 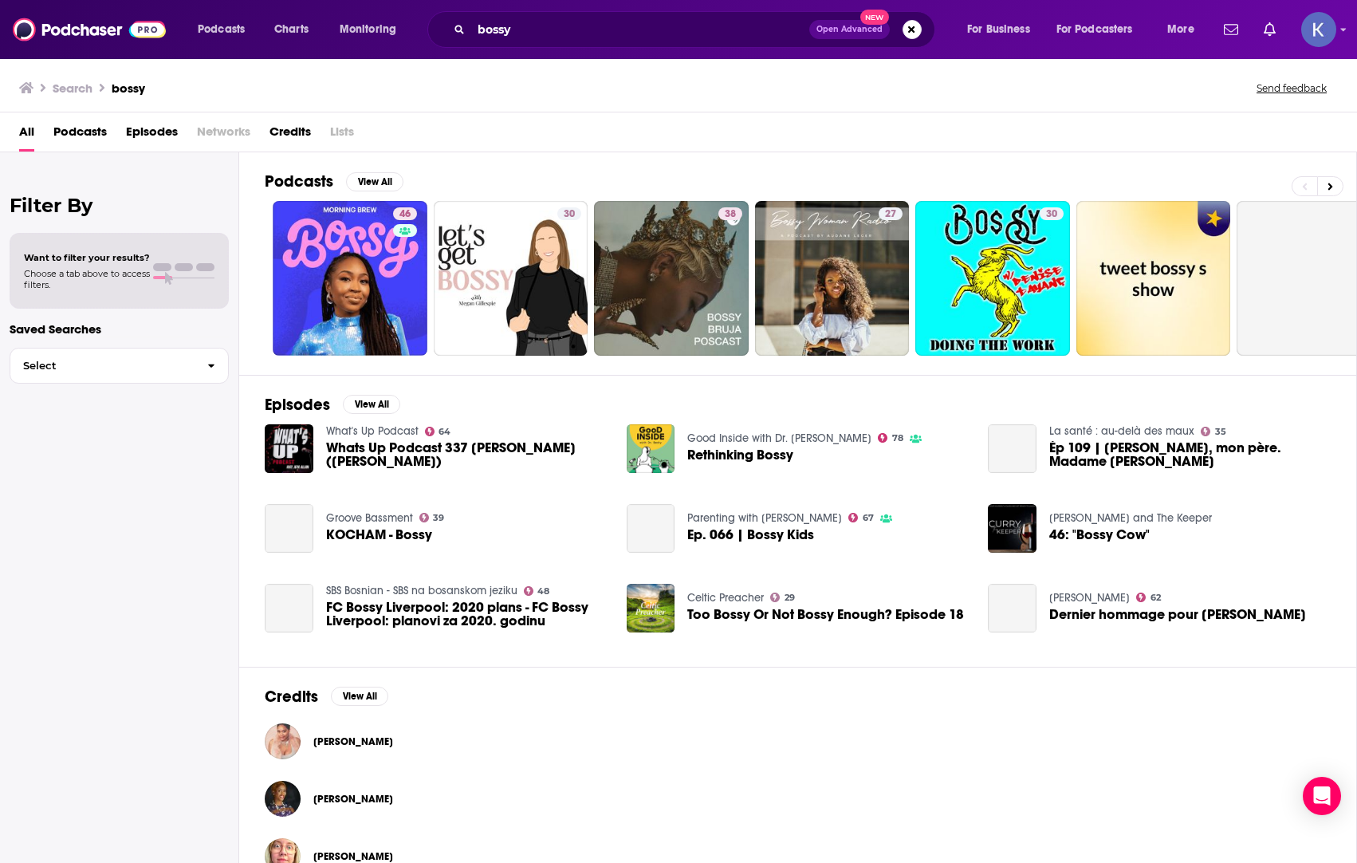 What do you see at coordinates (797, 799) in the screenshot?
I see `button: Aishetu DozieAishetu Dozie` at bounding box center [797, 799].